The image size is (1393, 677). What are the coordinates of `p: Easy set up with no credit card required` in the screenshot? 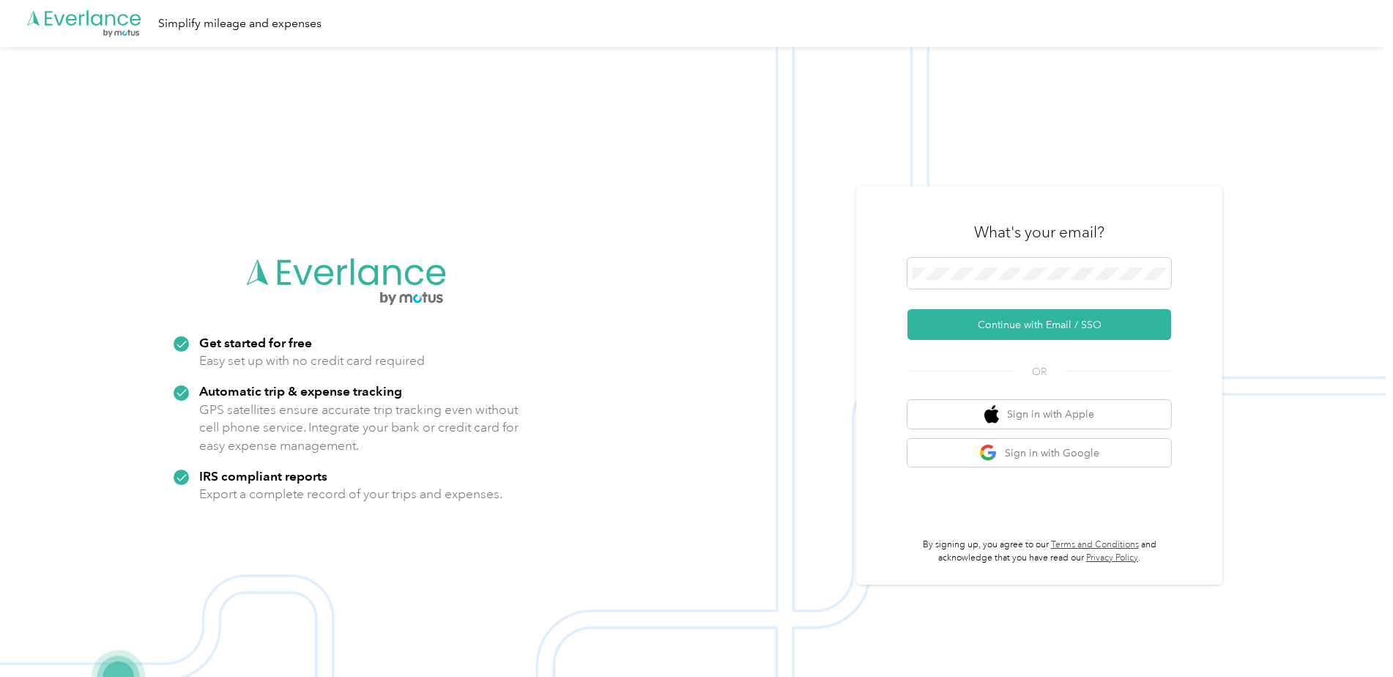 It's located at (312, 360).